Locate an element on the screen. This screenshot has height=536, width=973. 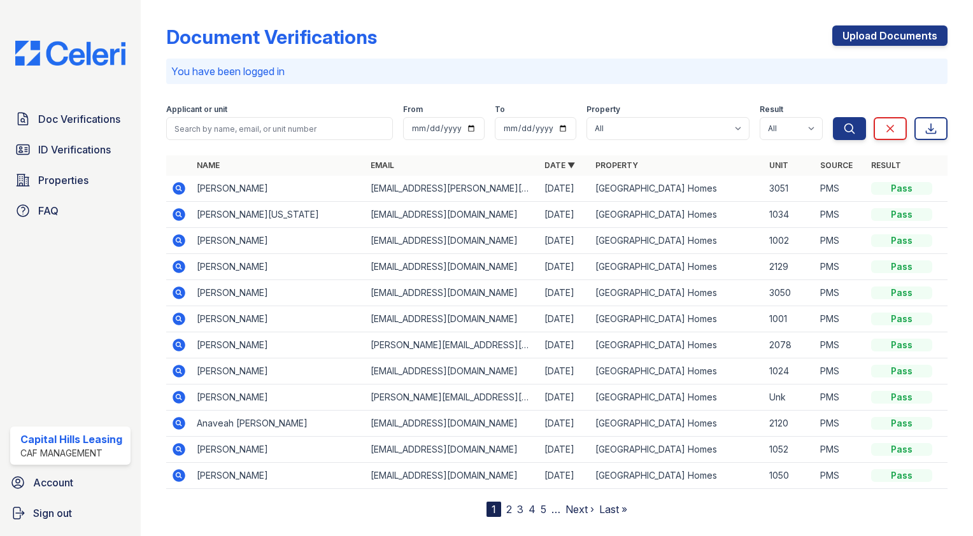
label: Applicant or unit is located at coordinates (197, 109).